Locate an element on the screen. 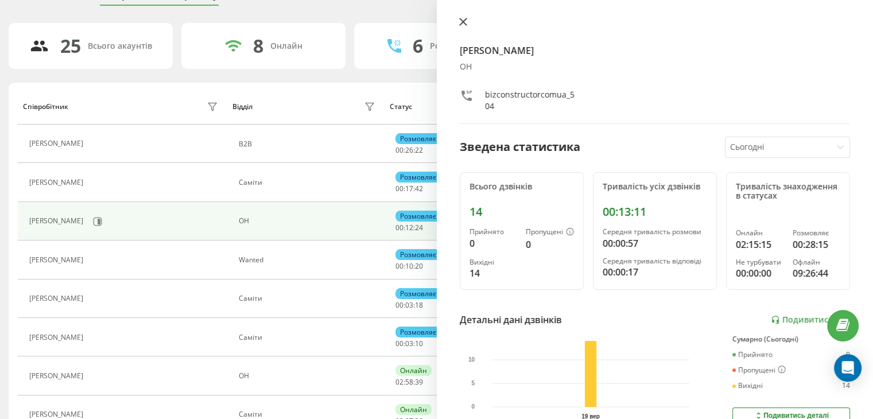 This screenshot has height=419, width=873. span: 42 is located at coordinates (419, 188).